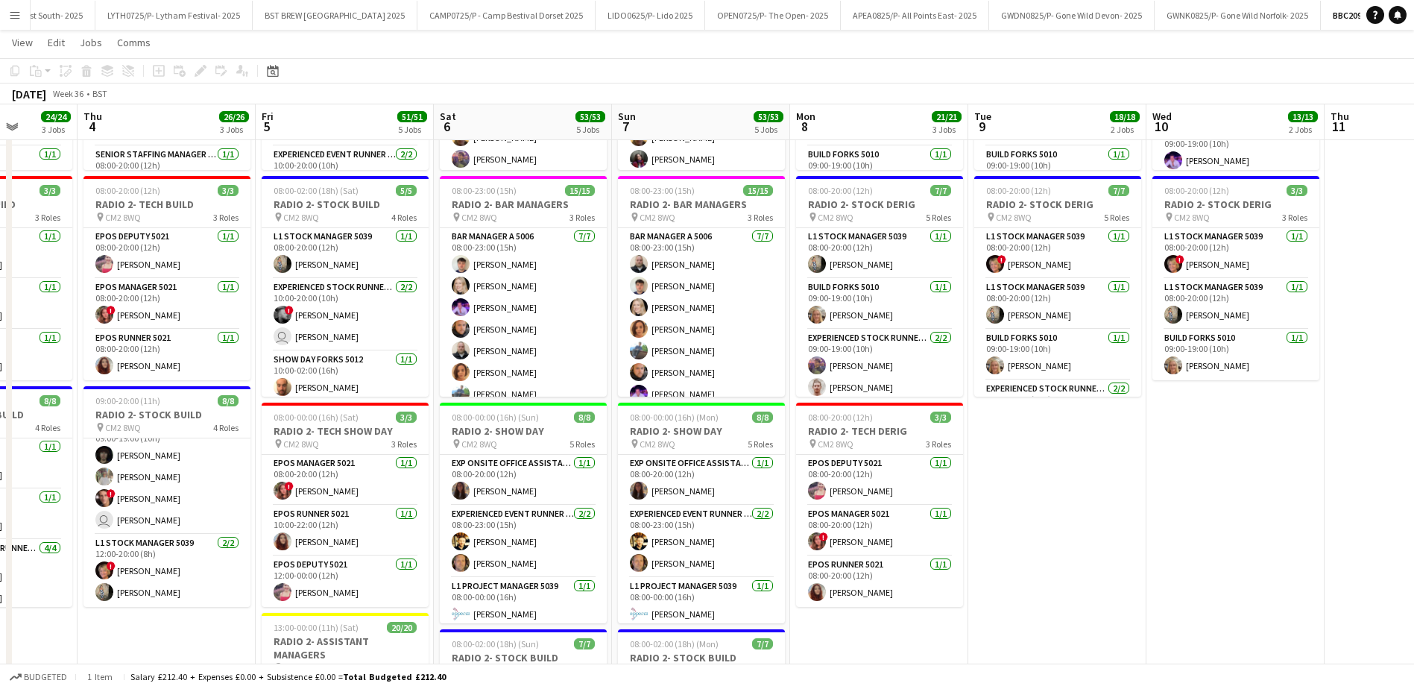 The height and width of the screenshot is (689, 1414). Describe the element at coordinates (447, 126) in the screenshot. I see `span: 6` at that location.